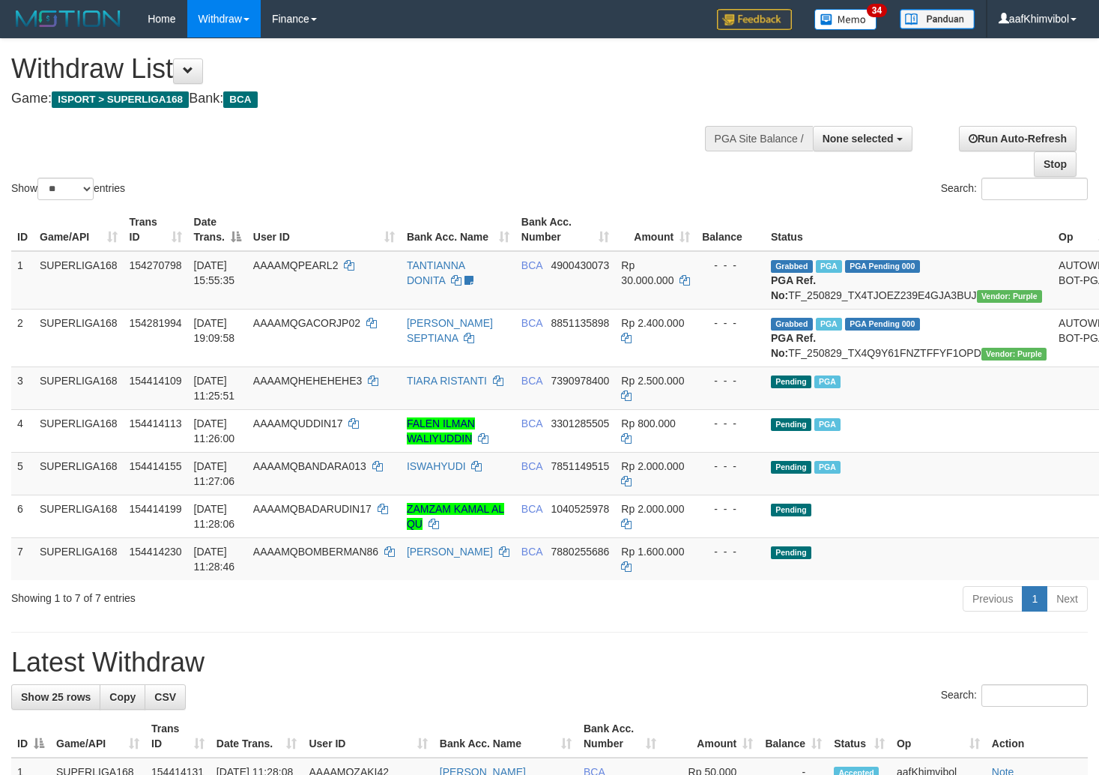  I want to click on a: Stop, so click(1055, 164).